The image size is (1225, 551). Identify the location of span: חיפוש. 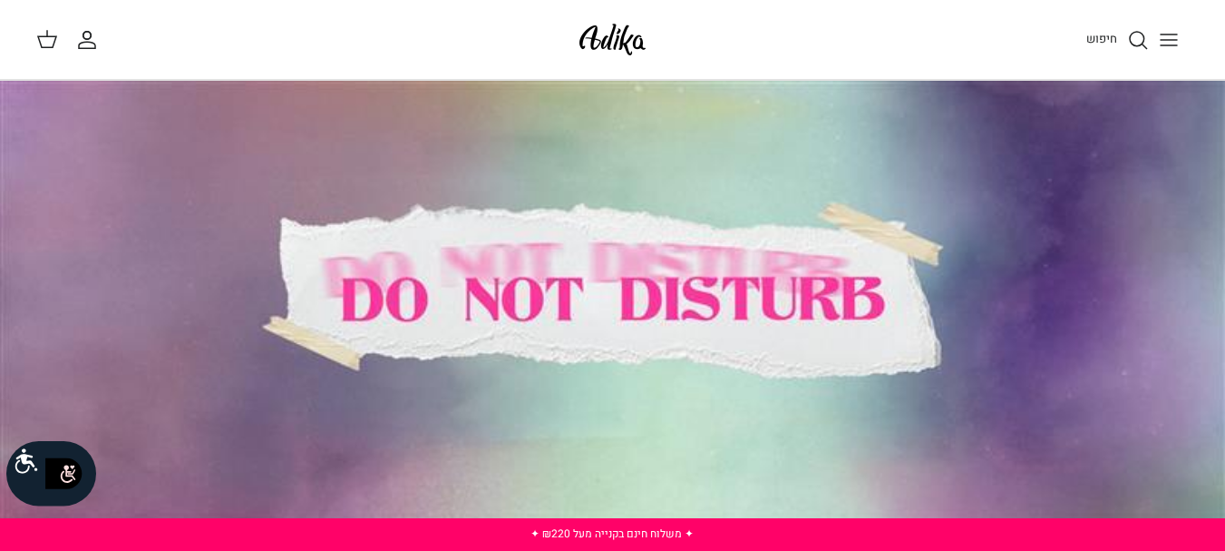
(1102, 38).